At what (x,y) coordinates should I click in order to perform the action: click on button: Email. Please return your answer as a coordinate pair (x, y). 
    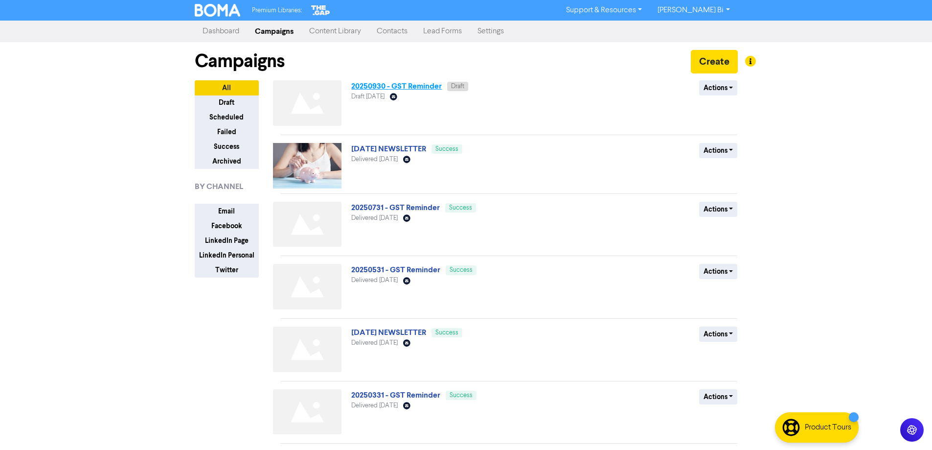
    Looking at the image, I should click on (227, 211).